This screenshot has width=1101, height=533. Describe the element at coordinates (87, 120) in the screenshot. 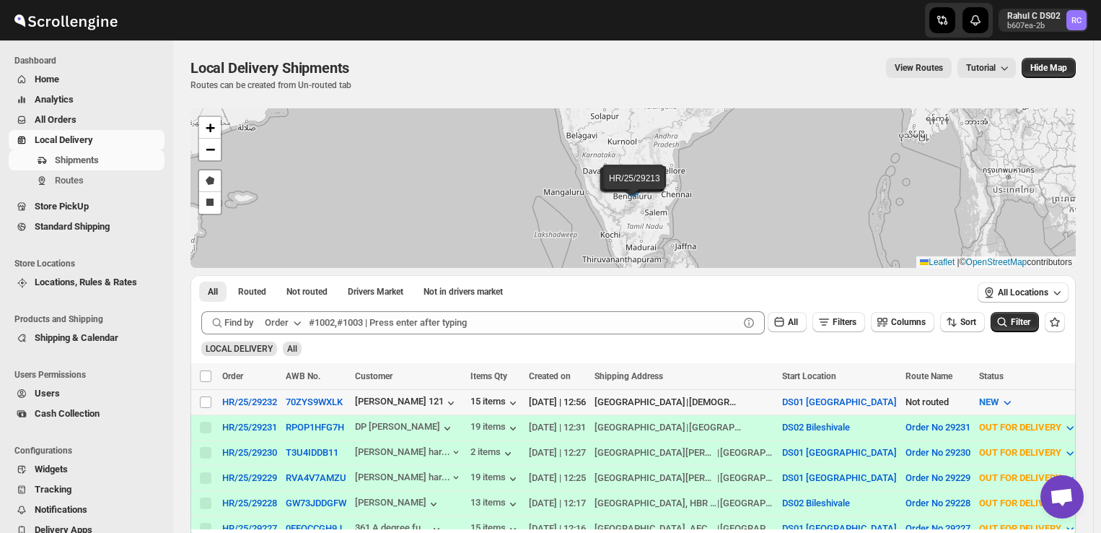

I see `button: All Orders` at that location.